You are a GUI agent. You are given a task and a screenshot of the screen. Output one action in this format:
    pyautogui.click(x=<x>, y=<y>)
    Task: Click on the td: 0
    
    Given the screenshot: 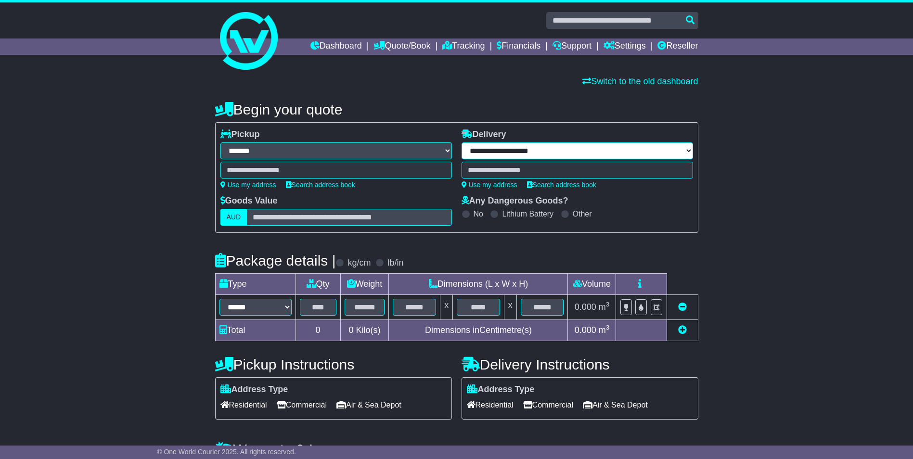 What is the action you would take?
    pyautogui.click(x=318, y=331)
    